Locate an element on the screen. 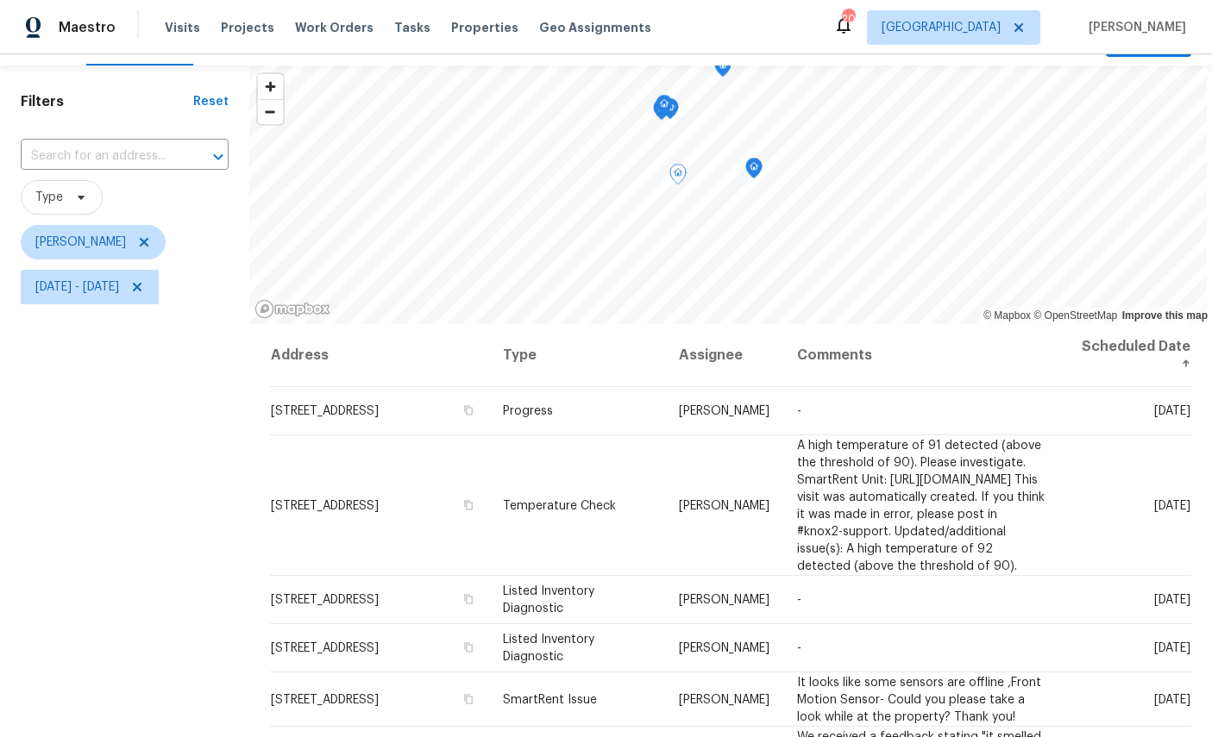  th: Type is located at coordinates (577, 355).